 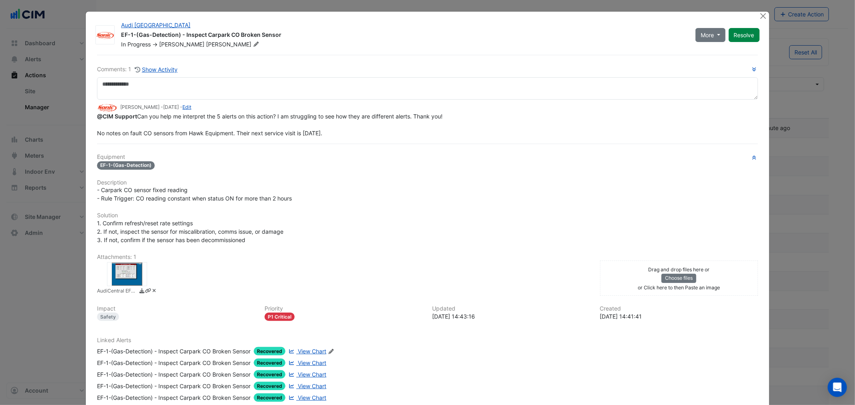 What do you see at coordinates (194, 194) in the screenshot?
I see `span: - Carpark CO sensor fixed reading - Rule Trigger: CO reading constant when status ON for more tha...` at bounding box center [194, 194].